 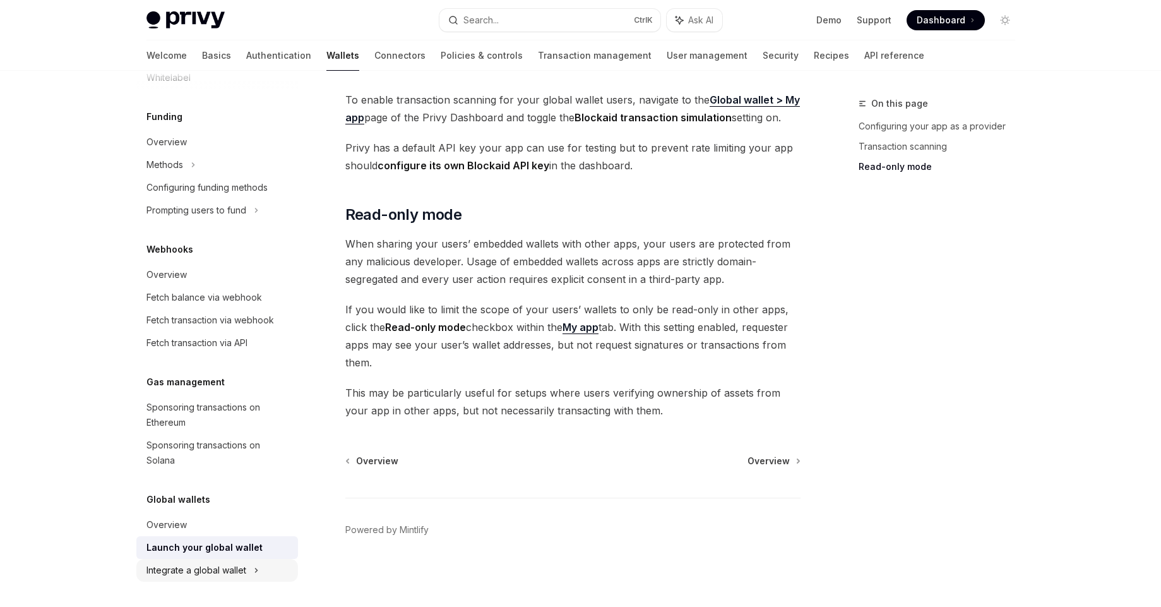 What do you see at coordinates (701, 20) in the screenshot?
I see `span: Ask AI` at bounding box center [701, 20].